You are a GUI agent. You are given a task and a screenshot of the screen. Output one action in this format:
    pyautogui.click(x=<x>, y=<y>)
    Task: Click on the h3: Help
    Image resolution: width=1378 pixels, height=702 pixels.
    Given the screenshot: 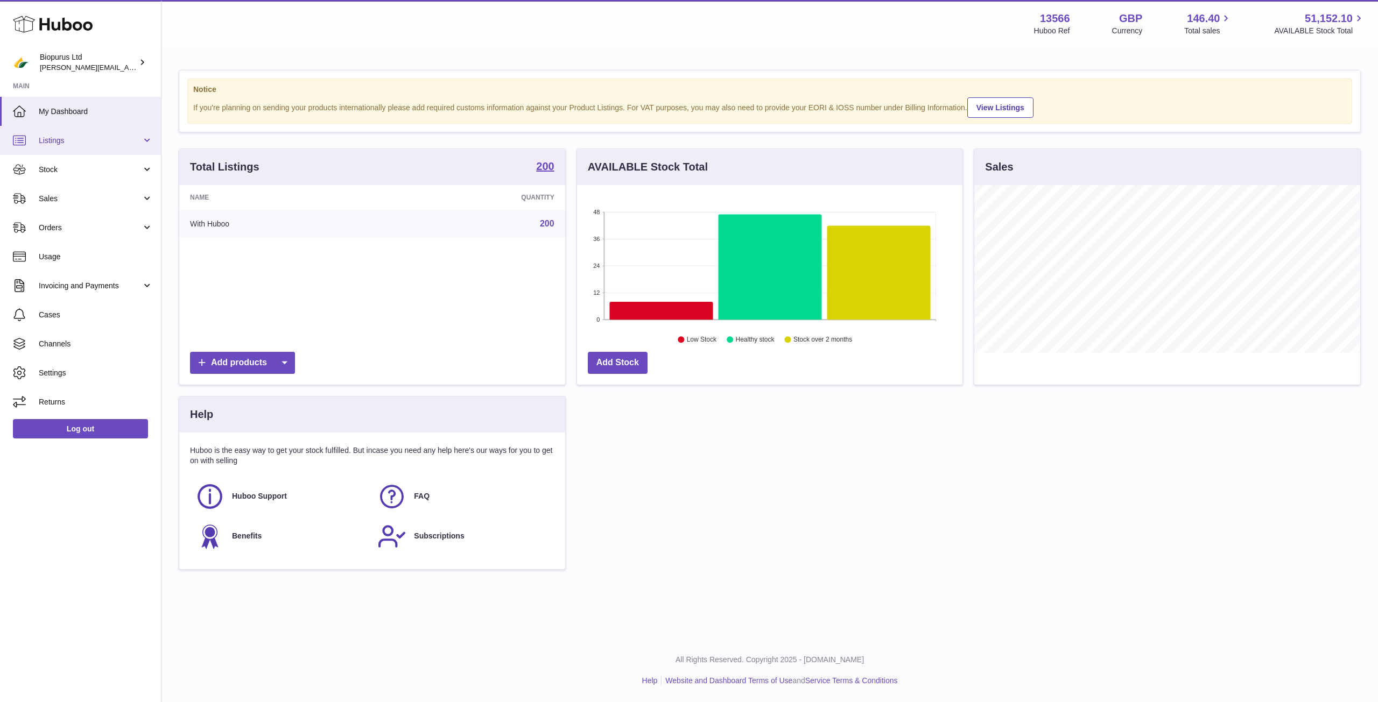 What is the action you would take?
    pyautogui.click(x=201, y=414)
    